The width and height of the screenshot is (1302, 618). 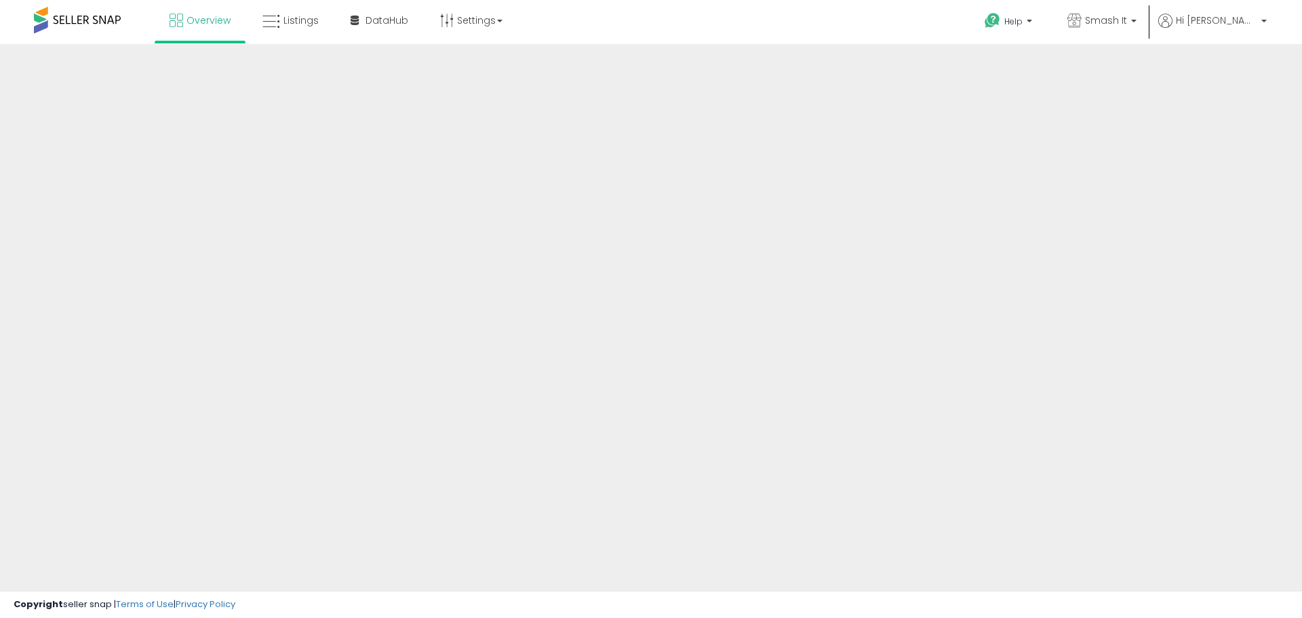 What do you see at coordinates (38, 604) in the screenshot?
I see `strong: Copyright` at bounding box center [38, 604].